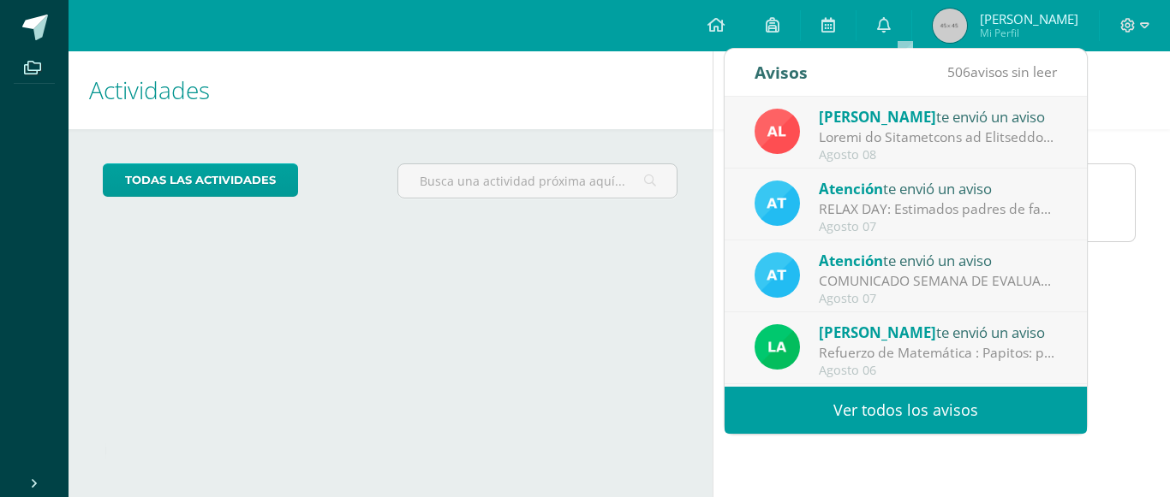  I want to click on div: Refuerzo de Matemática : Papitos: por este medio envio recursos para refuerzo de su prueba de des..., so click(938, 353).